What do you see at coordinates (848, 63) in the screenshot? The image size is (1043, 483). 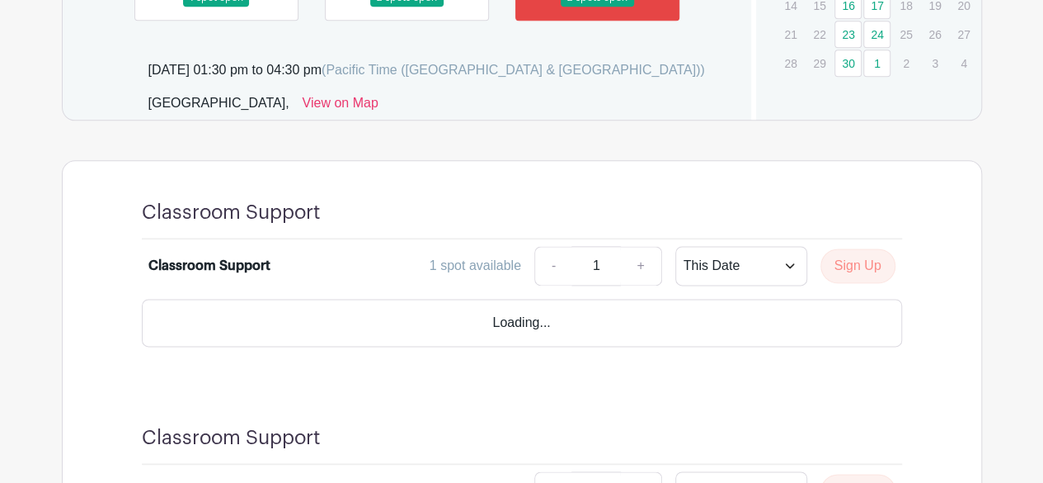 I see `a: 30` at bounding box center [848, 63].